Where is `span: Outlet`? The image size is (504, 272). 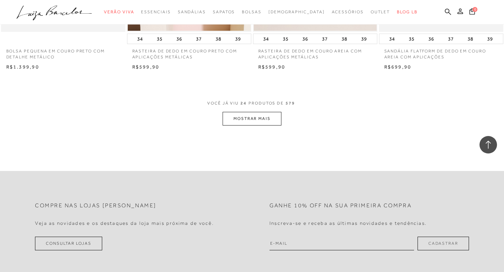
span: Outlet is located at coordinates (381, 12).